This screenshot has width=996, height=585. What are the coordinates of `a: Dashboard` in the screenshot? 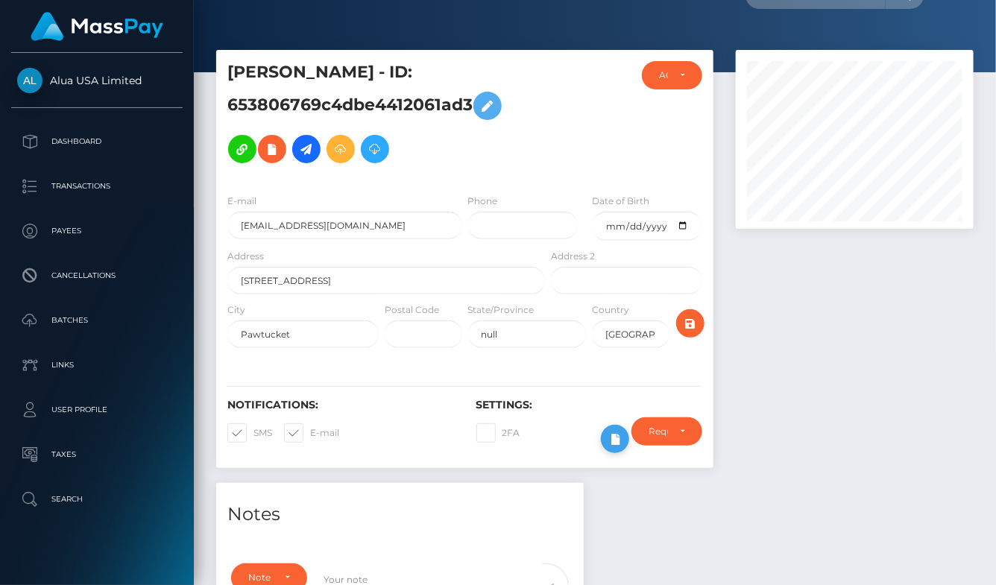 It's located at (97, 142).